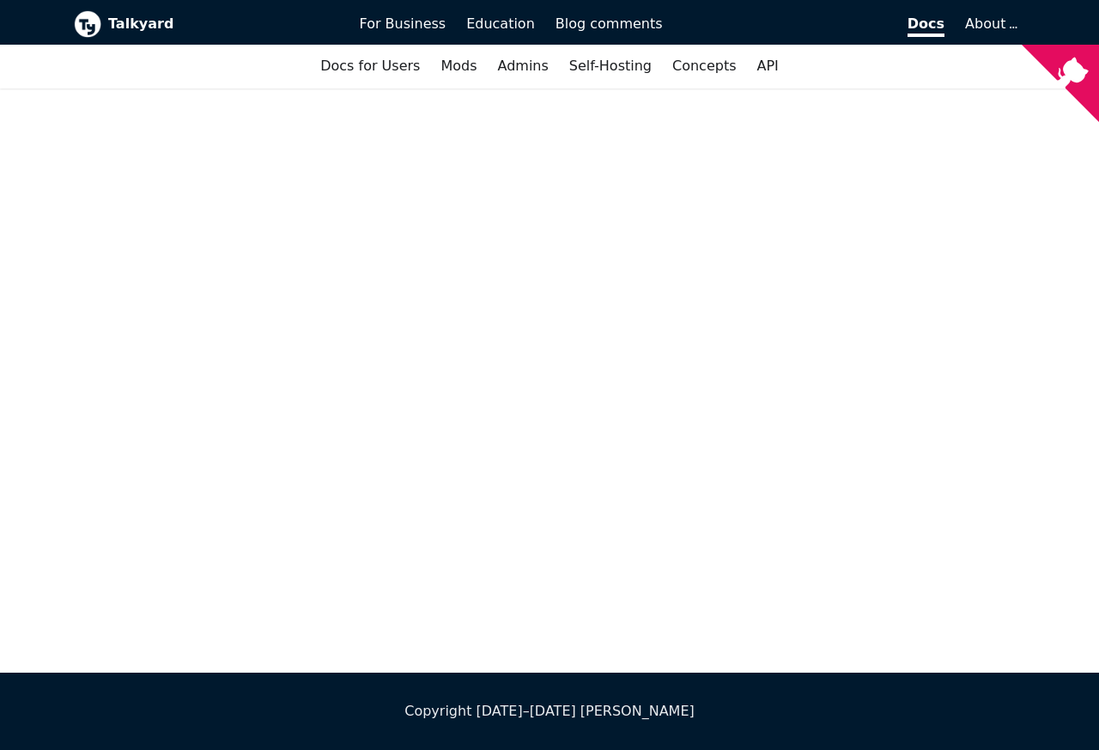  What do you see at coordinates (459, 66) in the screenshot?
I see `a: Mods` at bounding box center [459, 66].